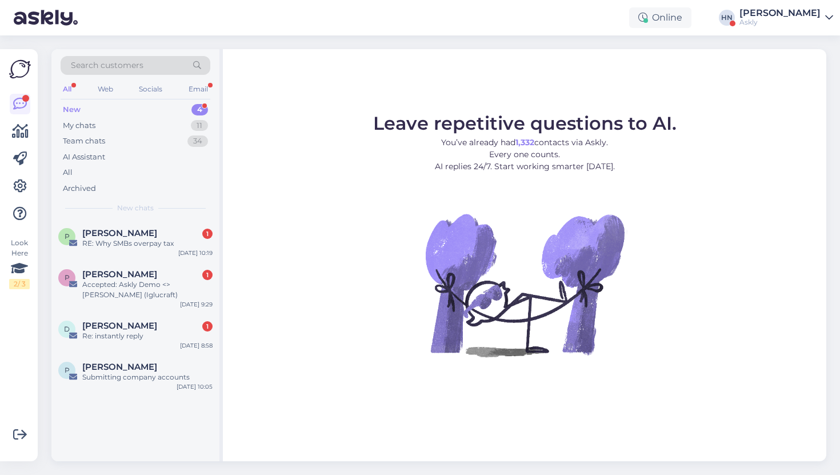 The image size is (840, 475). What do you see at coordinates (19, 263) in the screenshot?
I see `div: Look Here` at bounding box center [19, 263].